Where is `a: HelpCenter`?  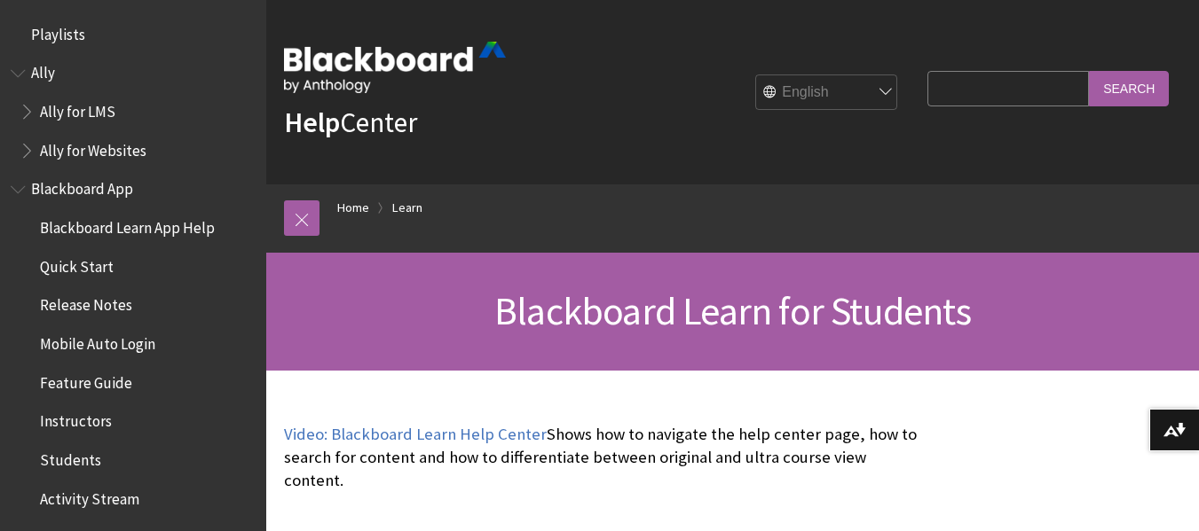
a: HelpCenter is located at coordinates (350, 122).